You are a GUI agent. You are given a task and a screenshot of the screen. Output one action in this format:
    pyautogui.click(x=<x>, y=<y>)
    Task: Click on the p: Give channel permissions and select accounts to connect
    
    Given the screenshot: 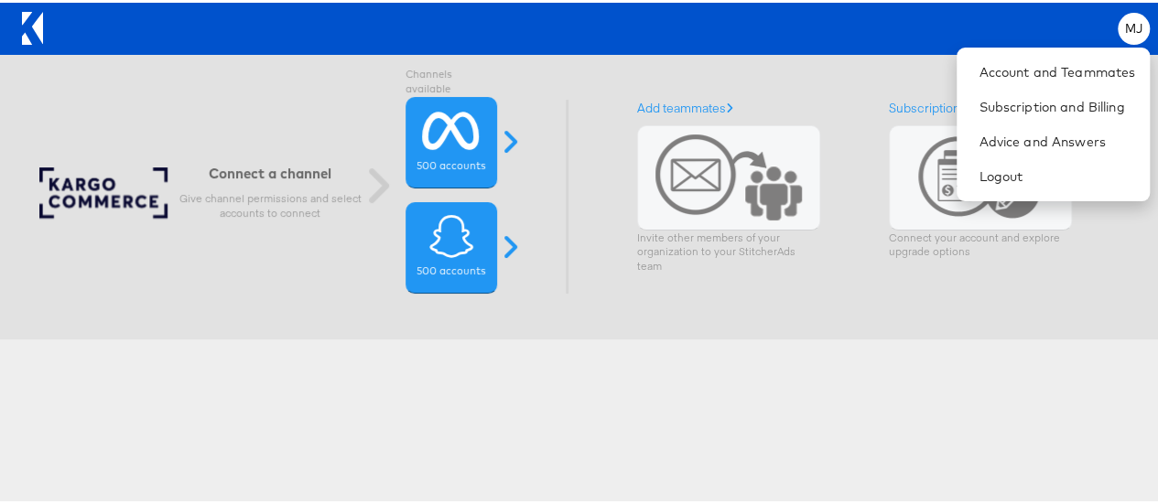 What is the action you would take?
    pyautogui.click(x=270, y=203)
    